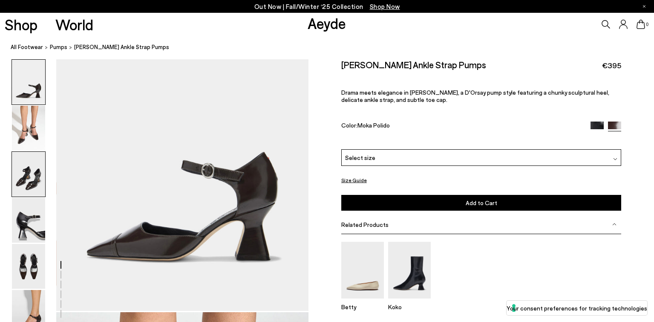 This screenshot has width=654, height=322. I want to click on span: pumps, so click(58, 47).